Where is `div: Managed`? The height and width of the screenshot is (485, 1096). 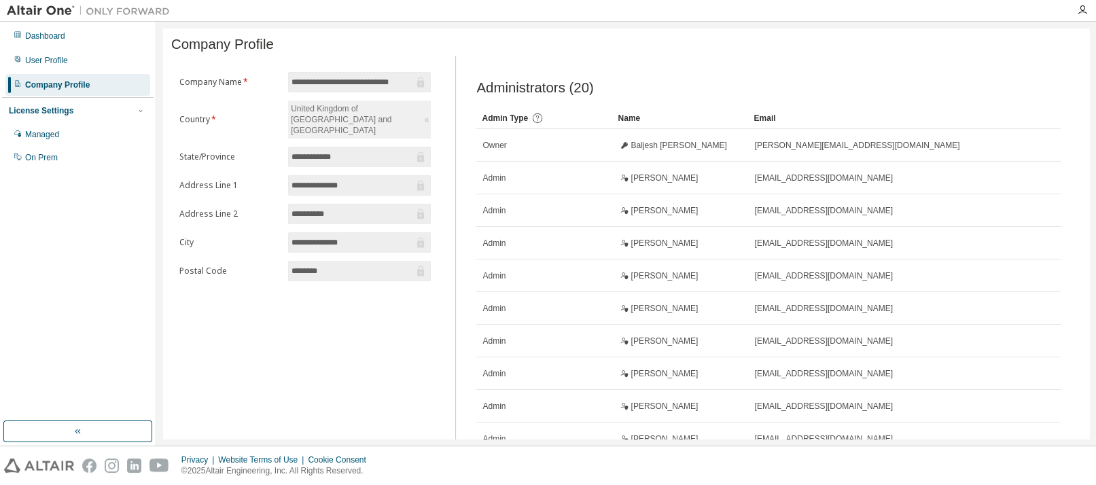
div: Managed is located at coordinates (42, 135).